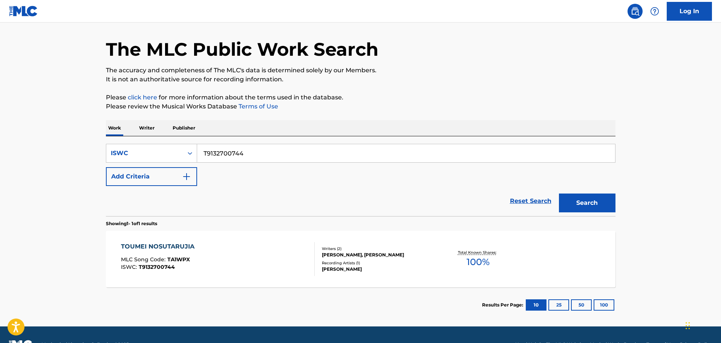 The width and height of the screenshot is (721, 343). What do you see at coordinates (159, 247) in the screenshot?
I see `div: TOUMEI NOSUTARUJIA` at bounding box center [159, 247].